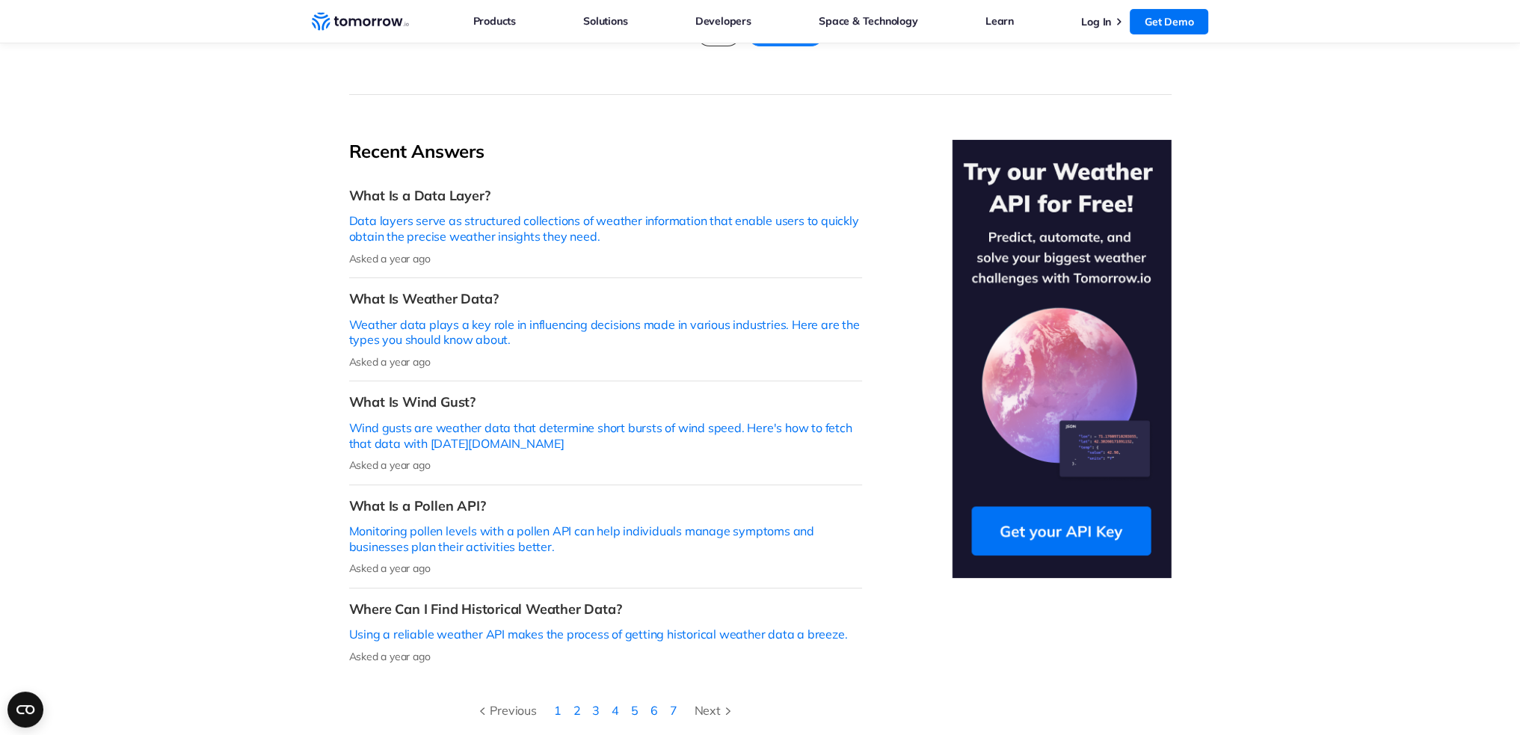 The image size is (1520, 735). Describe the element at coordinates (606, 195) in the screenshot. I see `h3: What Is a Data Layer?` at that location.